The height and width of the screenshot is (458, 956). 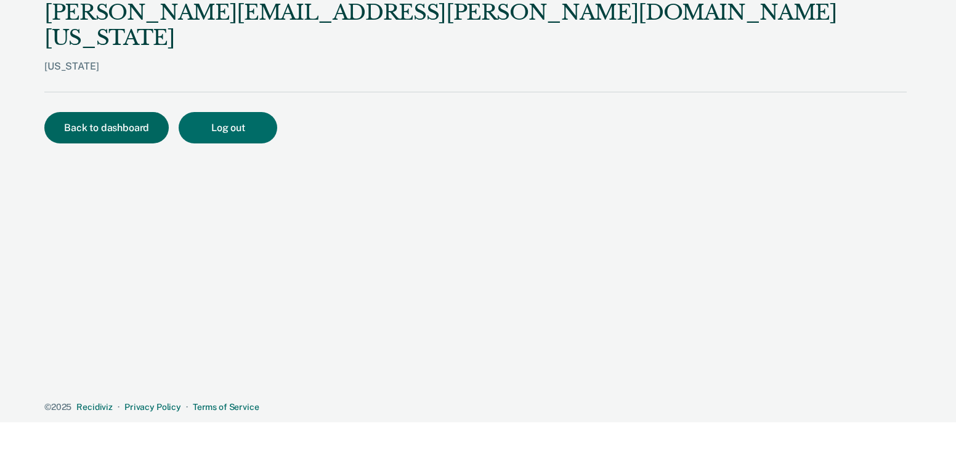 I want to click on a: Terms of Service, so click(x=226, y=407).